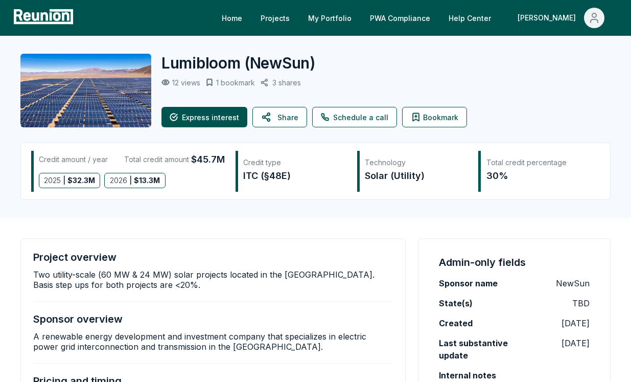  What do you see at coordinates (119, 180) in the screenshot?
I see `span: 2026` at bounding box center [119, 180].